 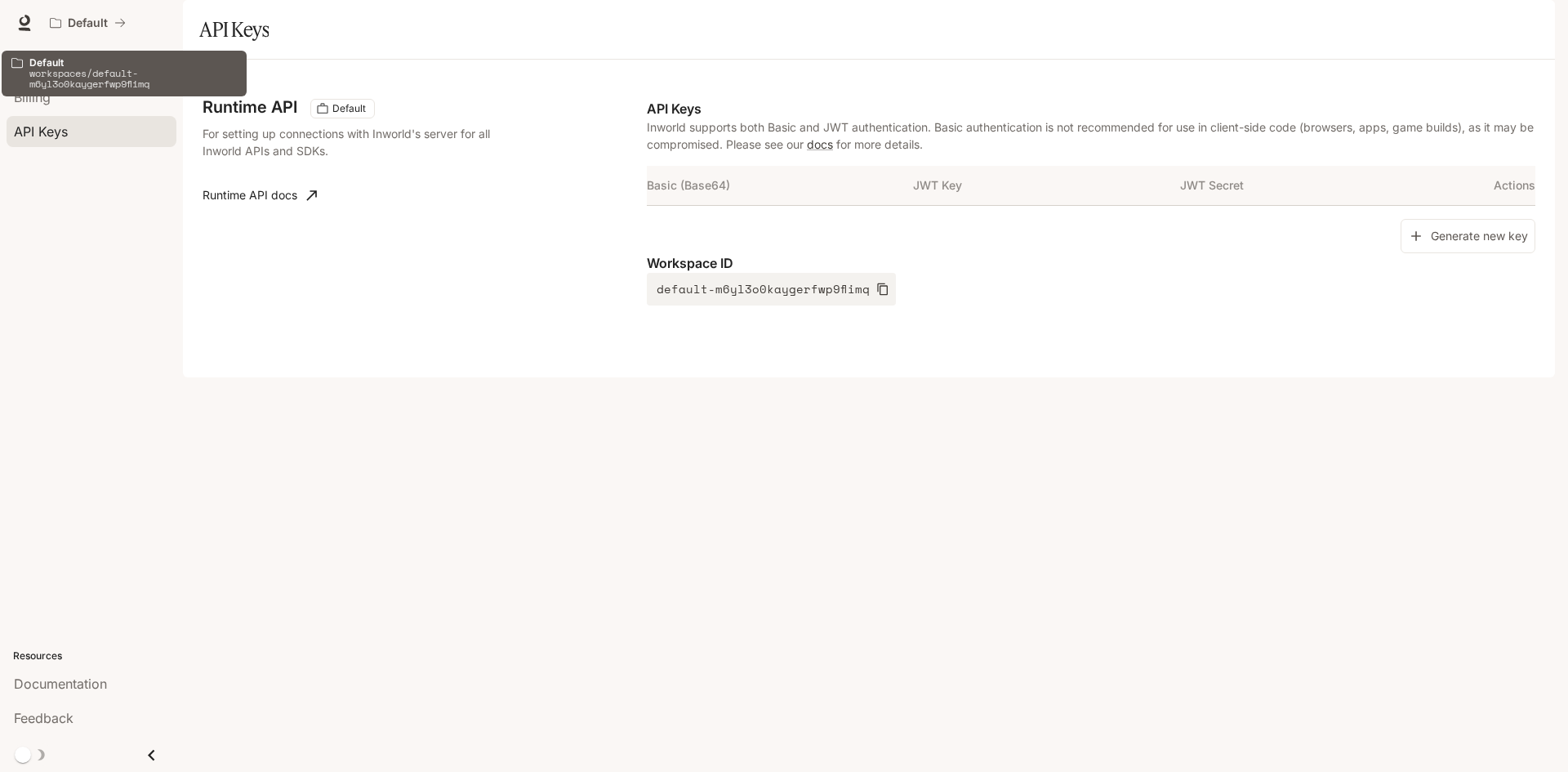 What do you see at coordinates (1467, 236) in the screenshot?
I see `button: Generate new key` at bounding box center [1467, 236].